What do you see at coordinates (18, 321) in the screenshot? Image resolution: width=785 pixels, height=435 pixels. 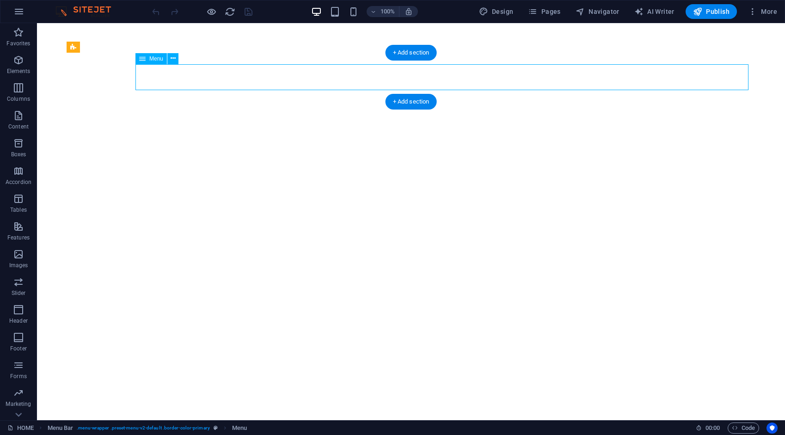 I see `p: Header` at bounding box center [18, 321].